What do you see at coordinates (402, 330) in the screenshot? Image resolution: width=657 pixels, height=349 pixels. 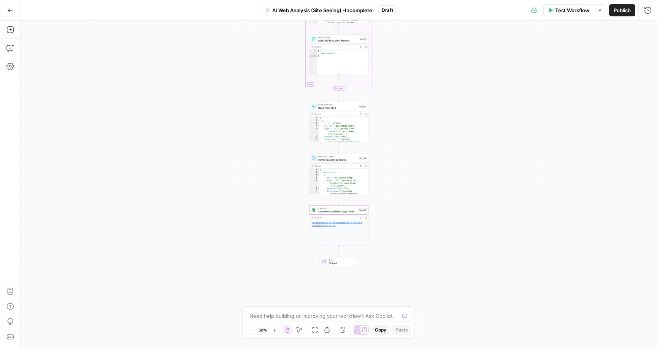 I see `button: Paste` at bounding box center [402, 330].